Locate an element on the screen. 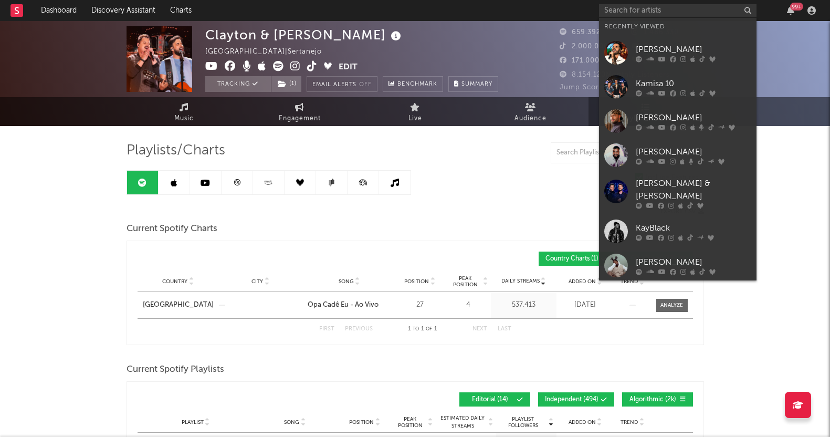 Image resolution: width=830 pixels, height=437 pixels. a: Kamisa 10 is located at coordinates (678, 87).